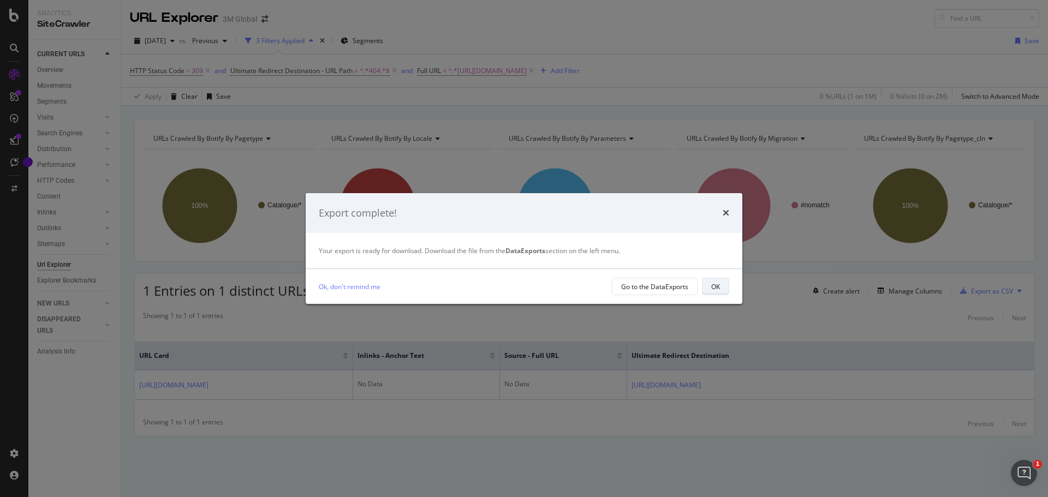  Describe the element at coordinates (716, 287) in the screenshot. I see `button: OK` at that location.